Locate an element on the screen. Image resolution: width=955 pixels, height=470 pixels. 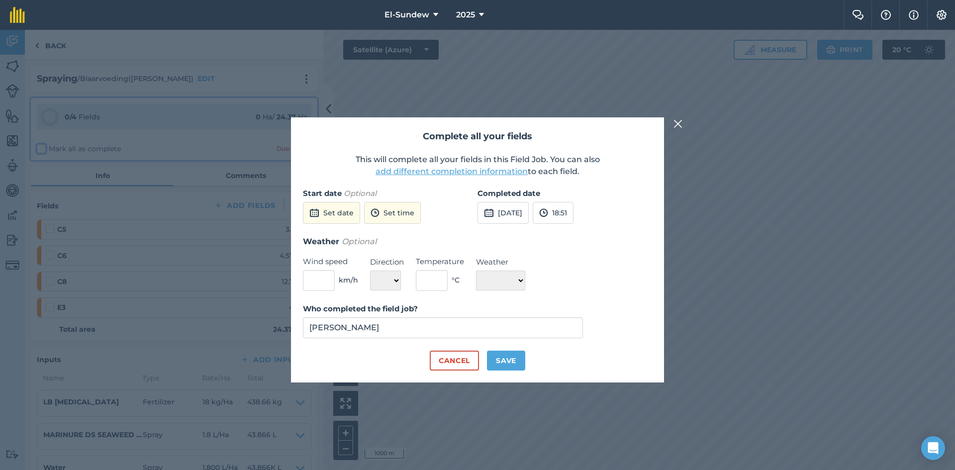
img: svg+xml;base64,PHN2ZyB4bWxucz0iaHR0cDovL3d3dy53My5vcmcvMjAwMC9zdmciIHdpZHRoPSIyMiIgaGVpZ2h0PSIzMC... is located at coordinates (678, 124).